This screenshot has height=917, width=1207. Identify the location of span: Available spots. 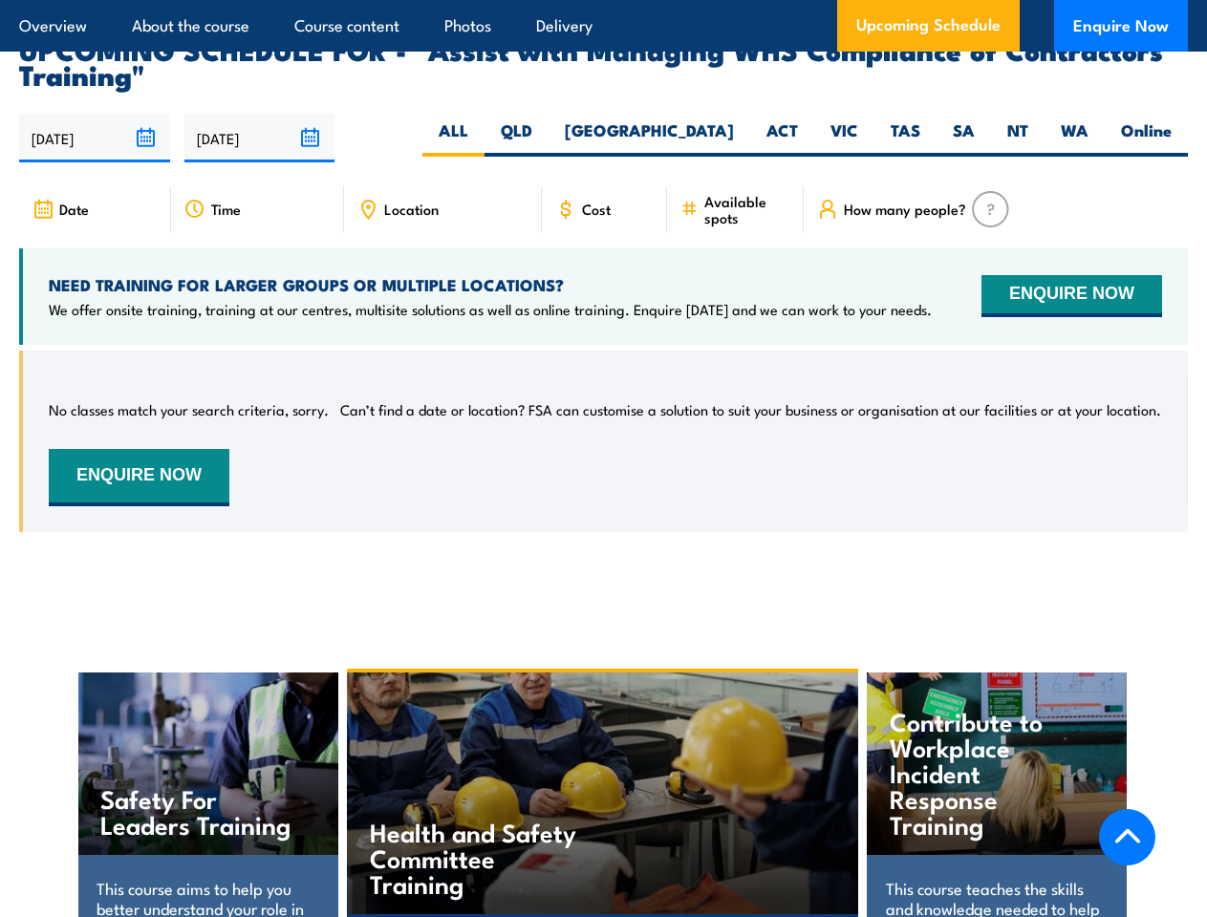
(747, 209).